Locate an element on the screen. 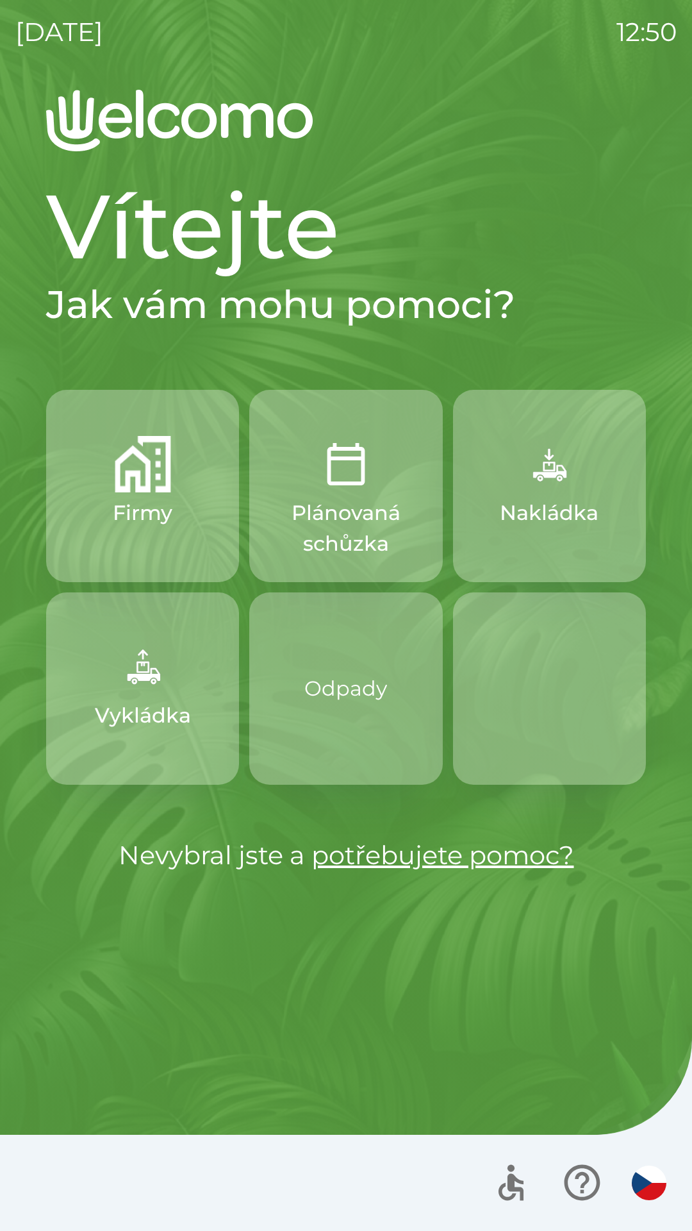  p: 12:50 is located at coordinates (647, 32).